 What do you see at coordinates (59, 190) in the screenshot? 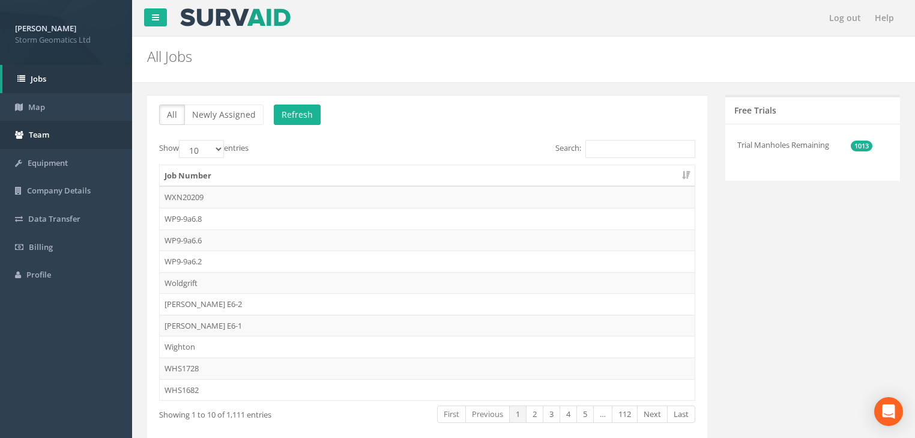
I see `span: Company Details` at bounding box center [59, 190].